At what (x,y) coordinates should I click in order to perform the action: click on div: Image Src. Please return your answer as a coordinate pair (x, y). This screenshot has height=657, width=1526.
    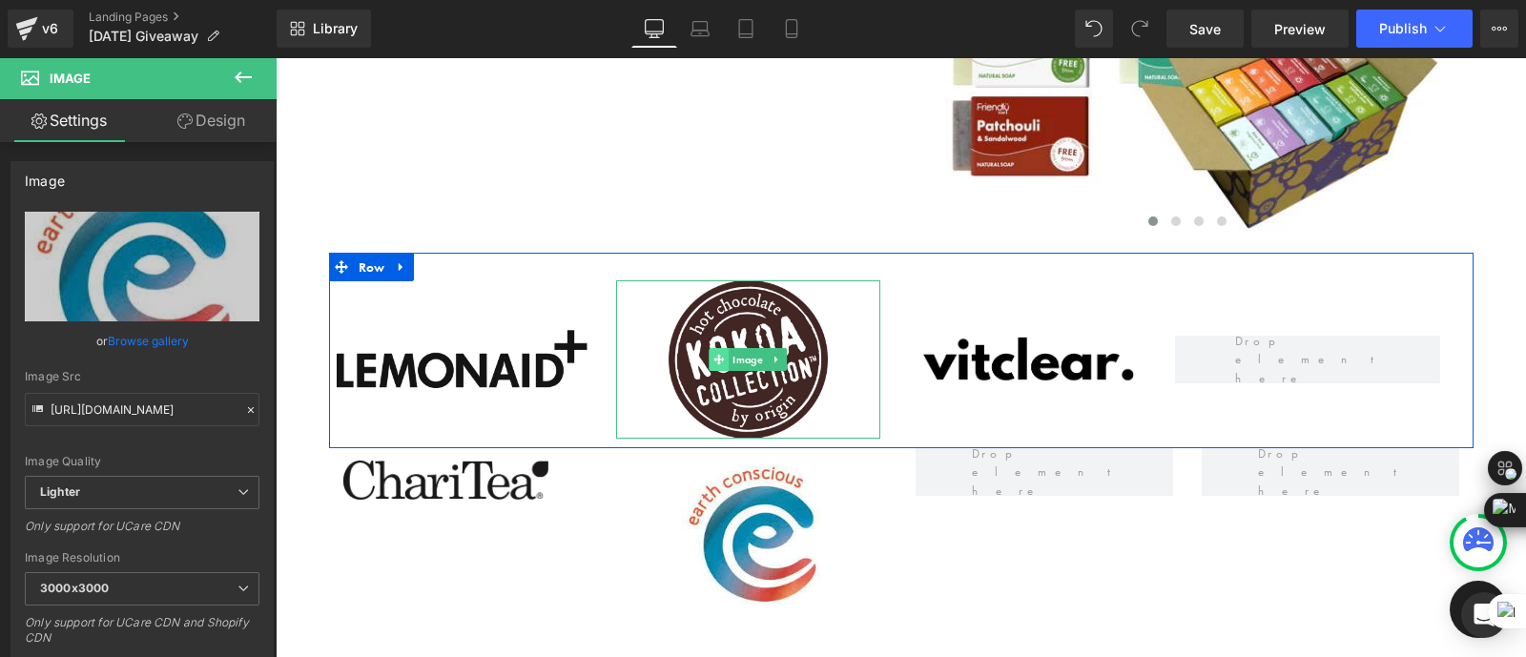
    Looking at the image, I should click on (142, 377).